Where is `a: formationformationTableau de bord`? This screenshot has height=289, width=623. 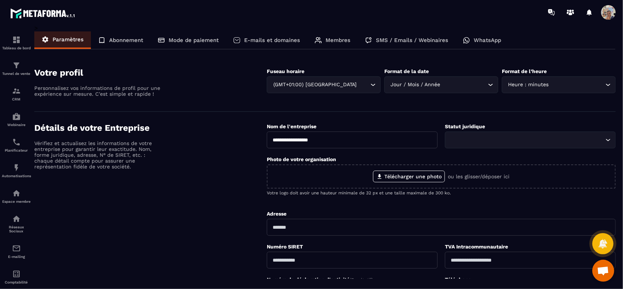
a: formationformationTableau de bord is located at coordinates (16, 43).